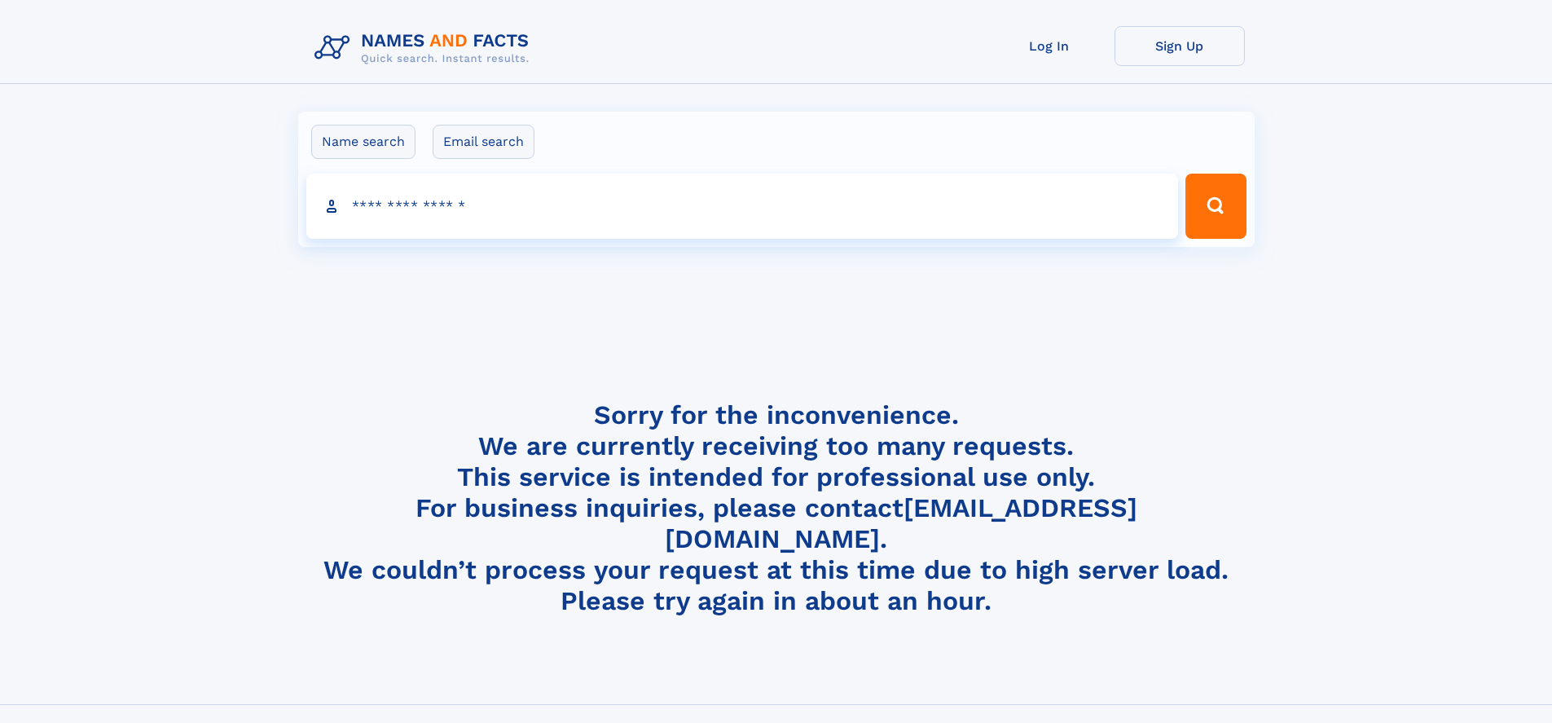 This screenshot has width=1552, height=723. Describe the element at coordinates (742, 206) in the screenshot. I see `input: search input` at that location.